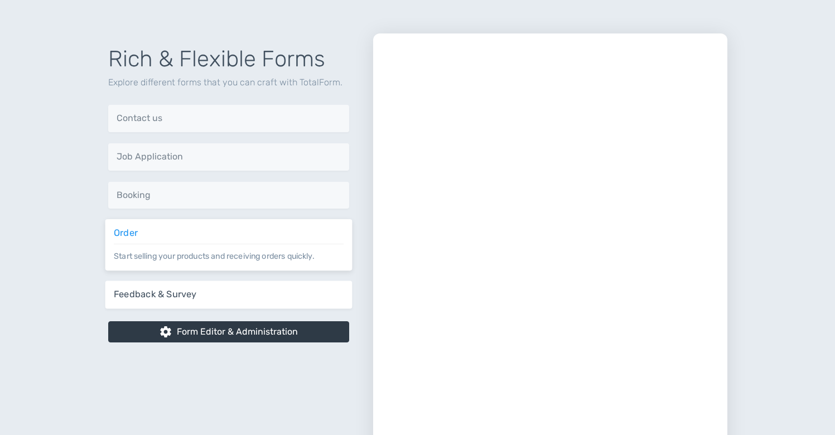 The image size is (835, 435). I want to click on h6: Contact us, so click(229, 118).